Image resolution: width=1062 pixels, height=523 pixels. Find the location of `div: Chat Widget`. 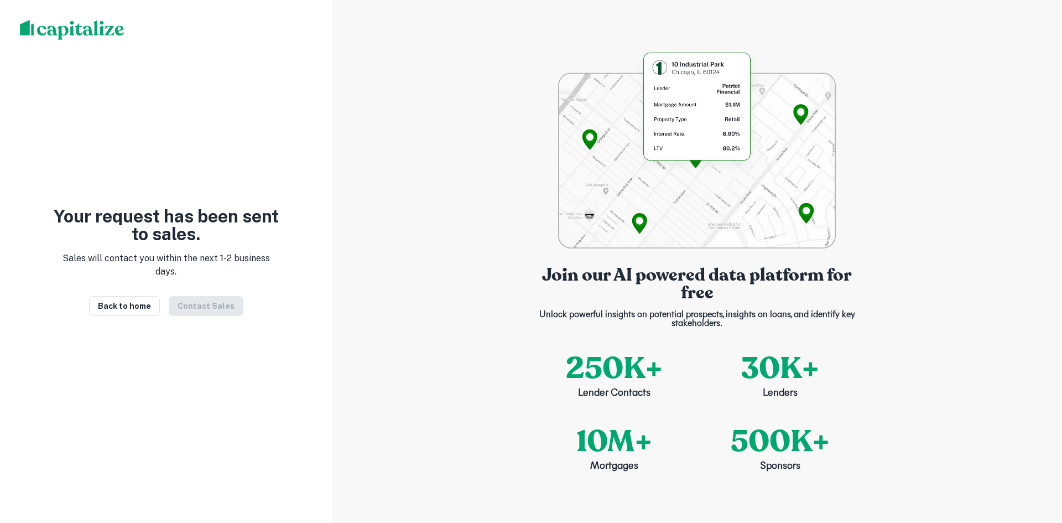

div: Chat Widget is located at coordinates (1035, 461).